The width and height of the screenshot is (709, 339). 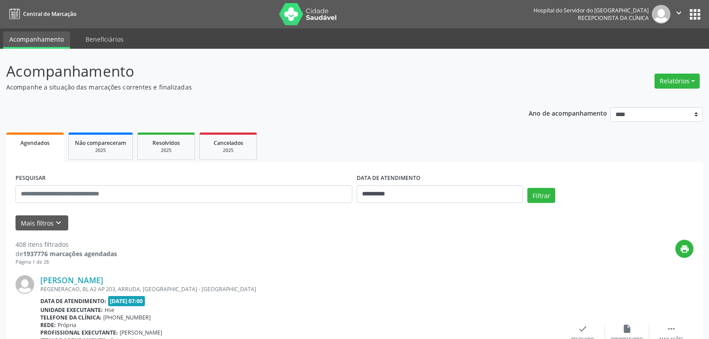 What do you see at coordinates (109, 310) in the screenshot?
I see `span: Hse` at bounding box center [109, 310].